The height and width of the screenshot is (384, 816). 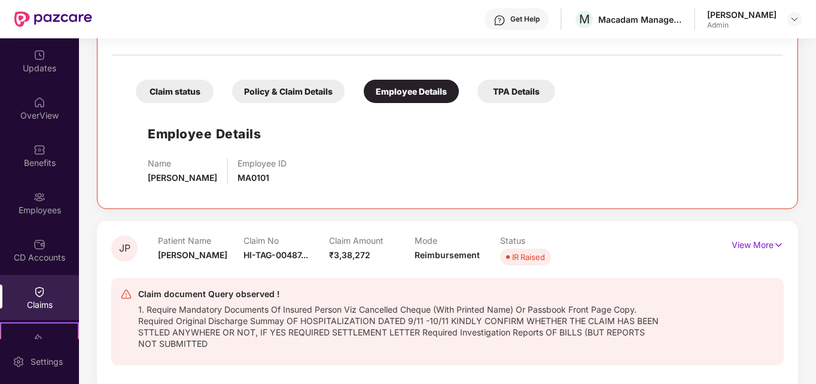 What do you see at coordinates (40, 197) in the screenshot?
I see `img: svg+xml;base64,PHN2ZyBpZD0iRW1wbG95ZWVzIiB4bWxucz0iaHR0cDovL3d3dy53My5vcmcvMjAwMC9zdmciIHdpZHRoPS...` at bounding box center [40, 197].